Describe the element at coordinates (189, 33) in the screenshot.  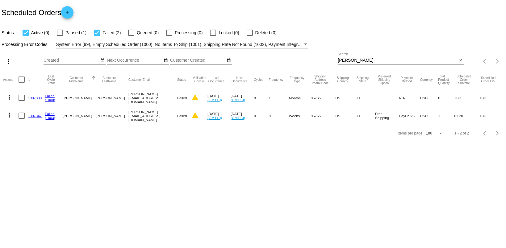
I see `span: Processing (0)` at that location.